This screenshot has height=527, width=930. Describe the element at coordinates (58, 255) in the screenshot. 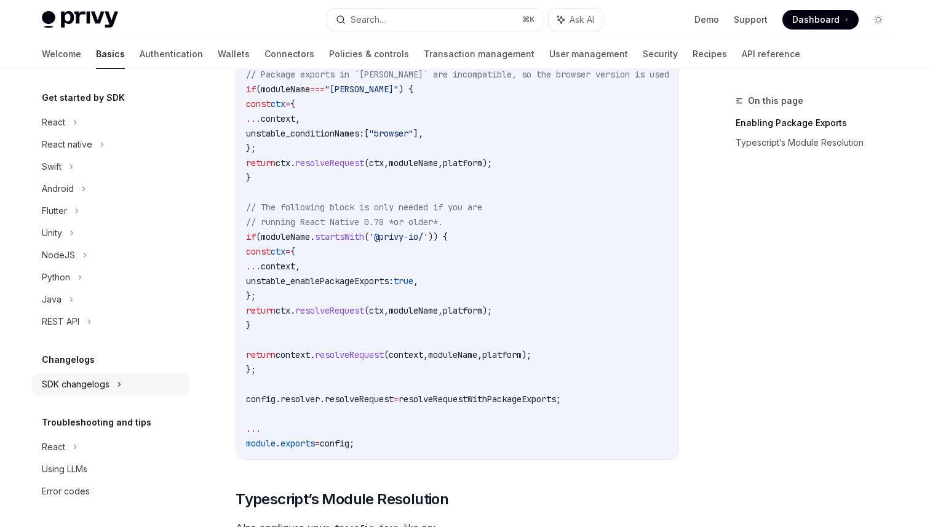

I see `div: NodeJS` at that location.